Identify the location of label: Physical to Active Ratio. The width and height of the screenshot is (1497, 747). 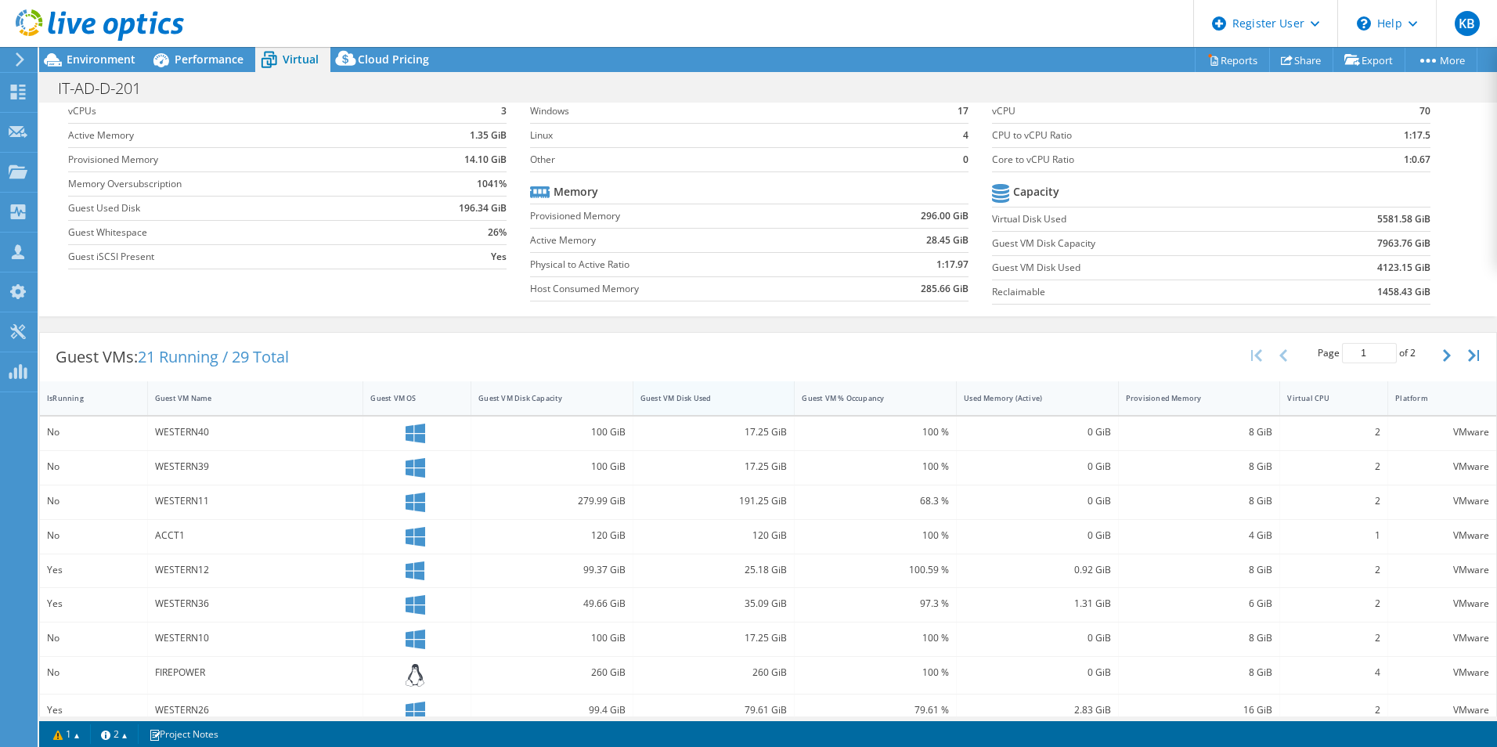
(685, 265).